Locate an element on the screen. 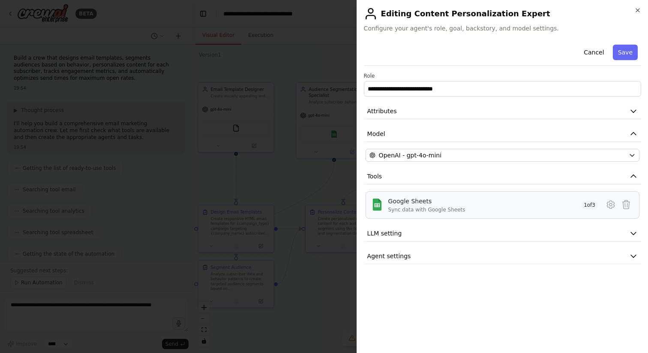 The height and width of the screenshot is (353, 648). span: Attributes is located at coordinates (382, 111).